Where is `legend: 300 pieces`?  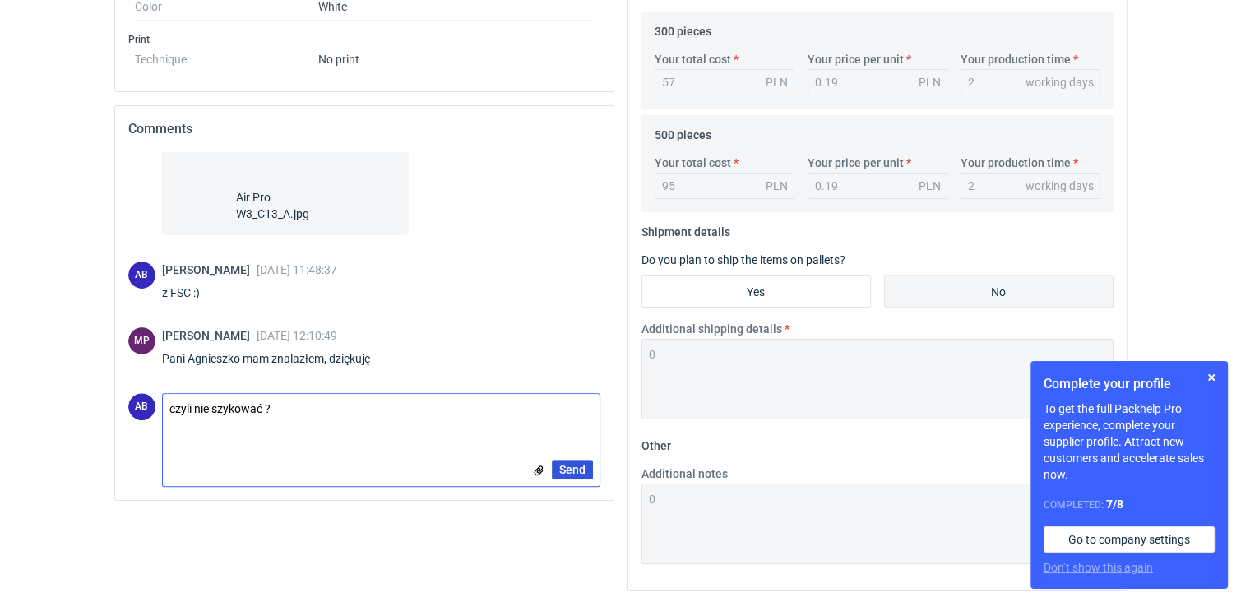
legend: 300 pieces is located at coordinates (683, 28).